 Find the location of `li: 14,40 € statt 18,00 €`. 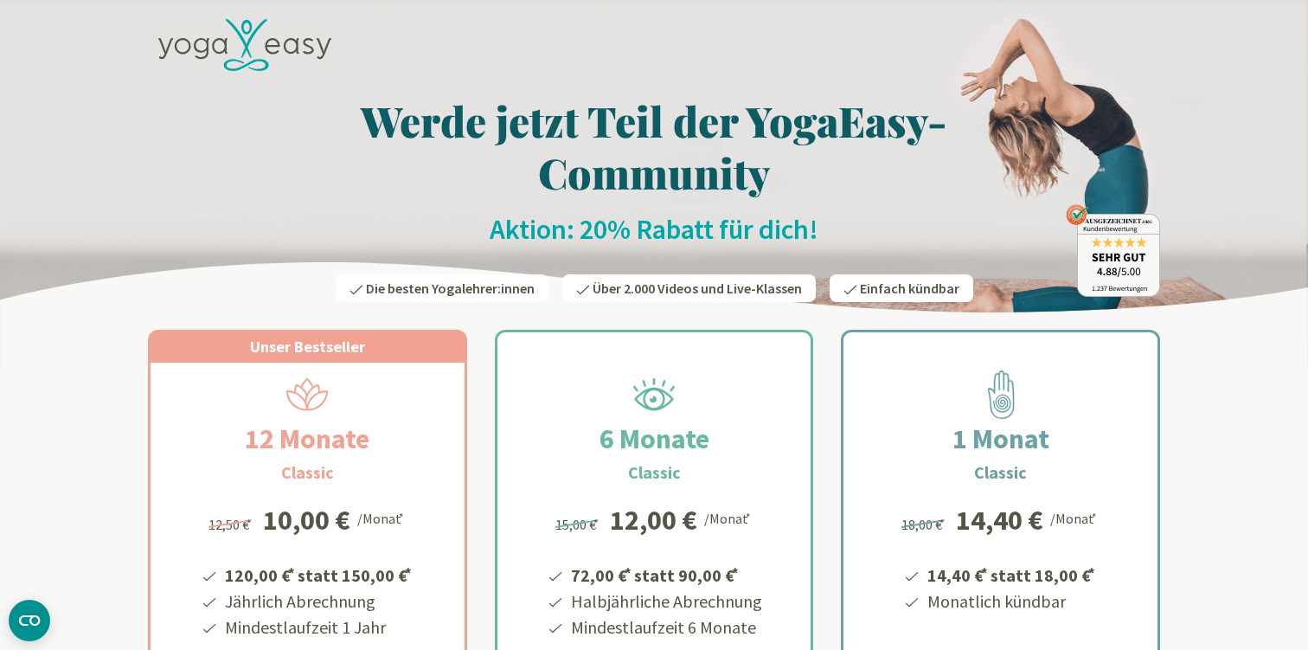

li: 14,40 € statt 18,00 € is located at coordinates (1012, 574).